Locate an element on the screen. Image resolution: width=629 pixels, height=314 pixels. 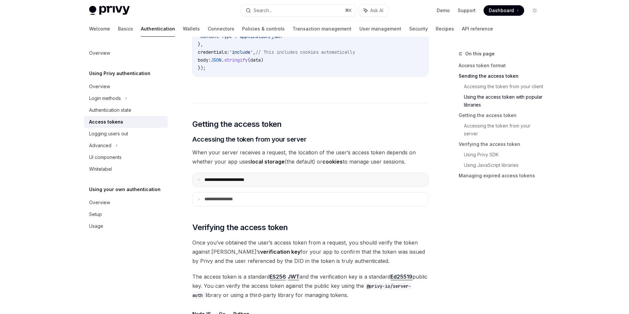
a: API reference is located at coordinates (477, 29).